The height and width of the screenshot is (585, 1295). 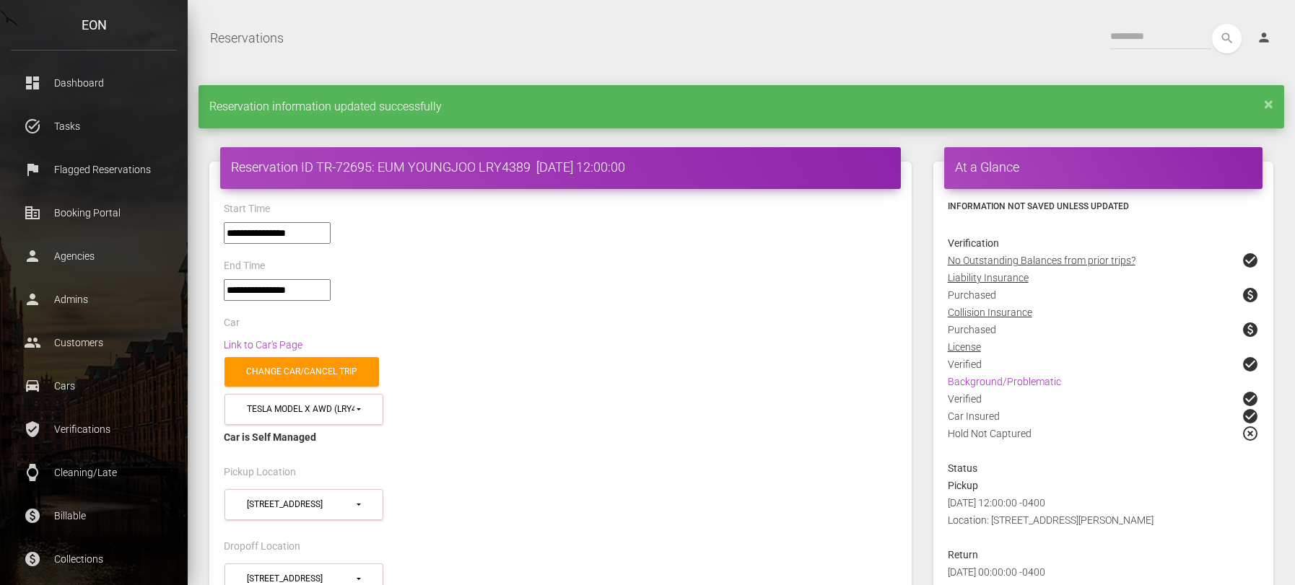 What do you see at coordinates (989, 312) in the screenshot?
I see `u: Collision Insurance` at bounding box center [989, 312].